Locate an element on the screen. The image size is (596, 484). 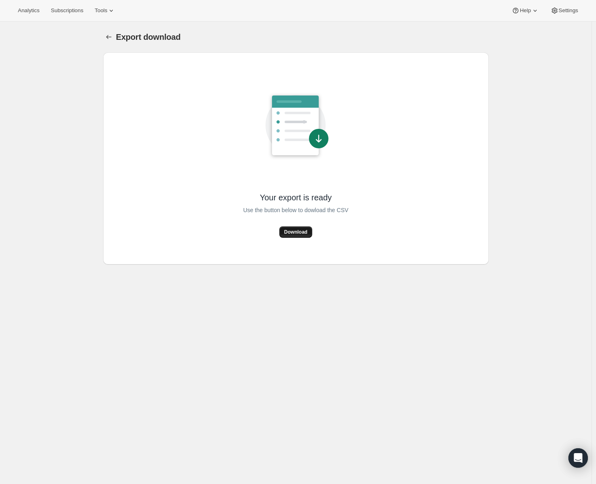
span: Export download is located at coordinates (148, 37).